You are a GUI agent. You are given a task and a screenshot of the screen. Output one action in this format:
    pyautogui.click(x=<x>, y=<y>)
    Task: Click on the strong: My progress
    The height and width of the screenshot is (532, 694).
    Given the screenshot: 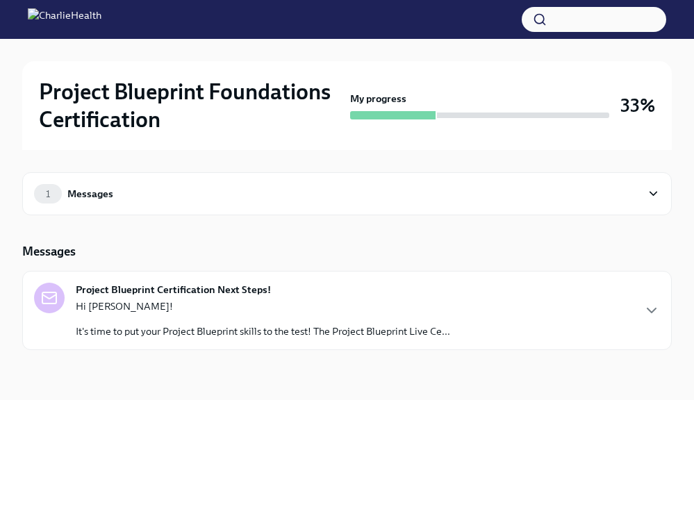 What is the action you would take?
    pyautogui.click(x=378, y=99)
    